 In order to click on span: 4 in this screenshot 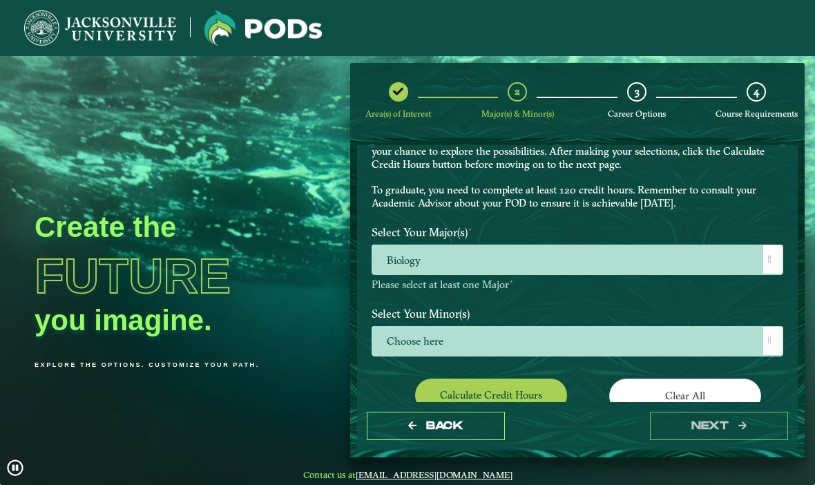, I will do `click(756, 91)`.